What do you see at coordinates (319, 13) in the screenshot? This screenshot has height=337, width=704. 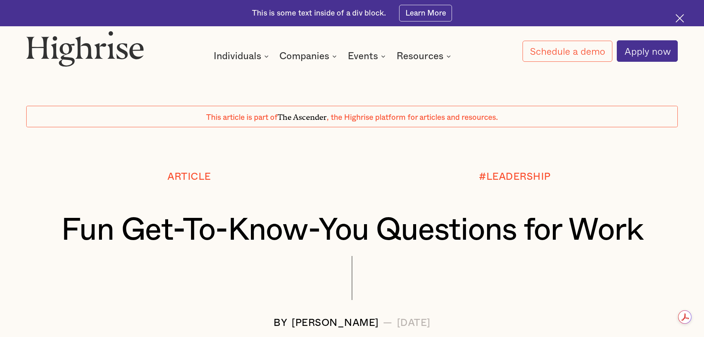 I see `div: This is some text inside of a div block.` at bounding box center [319, 13].